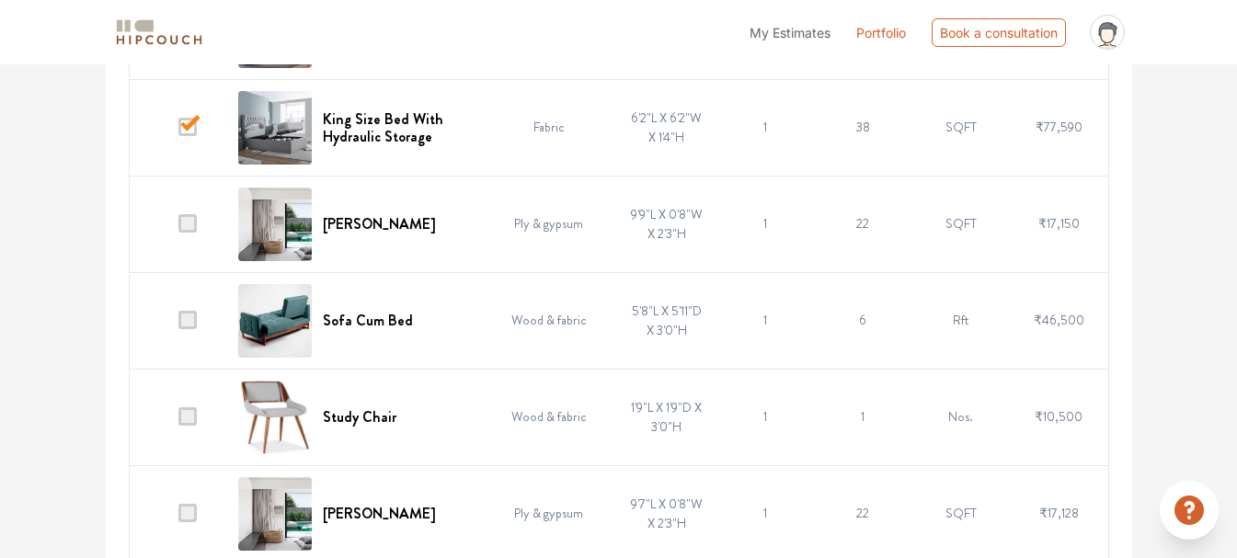 This screenshot has width=1237, height=558. I want to click on td: Fabric, so click(549, 127).